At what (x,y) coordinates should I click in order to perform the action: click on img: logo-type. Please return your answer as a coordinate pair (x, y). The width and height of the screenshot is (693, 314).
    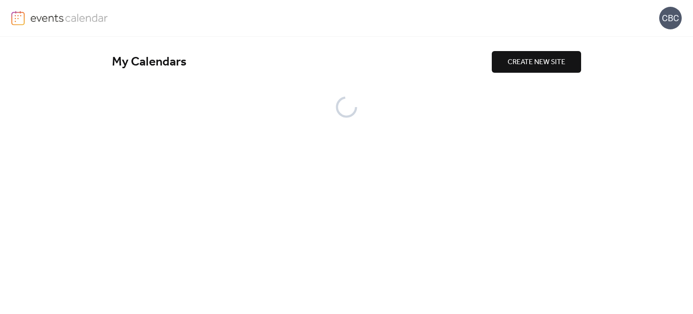
    Looking at the image, I should click on (69, 18).